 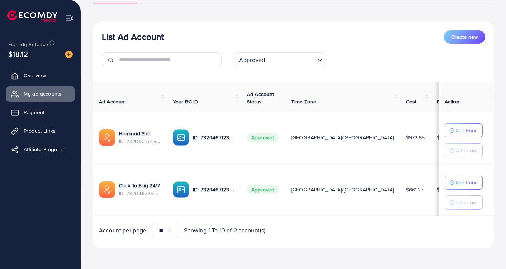 I want to click on span: ID: 7320507645020880897, so click(x=140, y=141).